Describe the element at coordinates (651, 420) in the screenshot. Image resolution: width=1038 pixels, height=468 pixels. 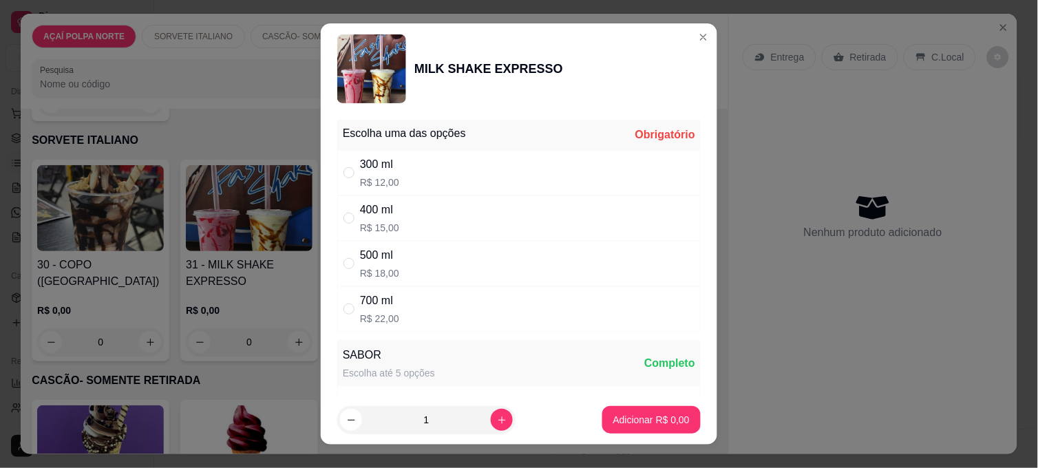
I see `button: Adicionar R$ 0,00` at that location.